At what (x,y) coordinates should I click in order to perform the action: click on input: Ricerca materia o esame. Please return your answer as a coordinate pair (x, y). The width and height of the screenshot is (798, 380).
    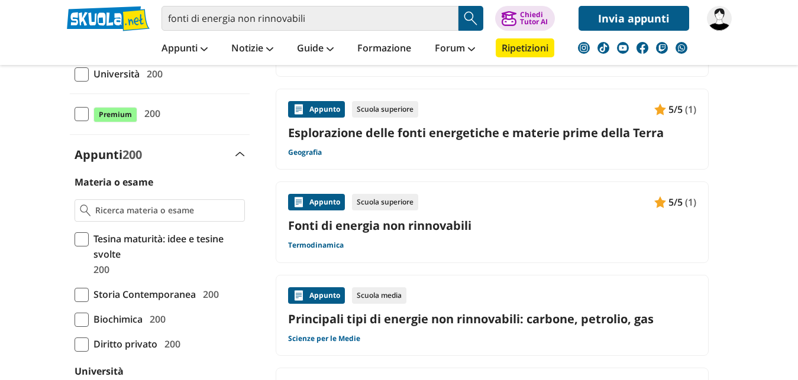
    Looking at the image, I should click on (167, 211).